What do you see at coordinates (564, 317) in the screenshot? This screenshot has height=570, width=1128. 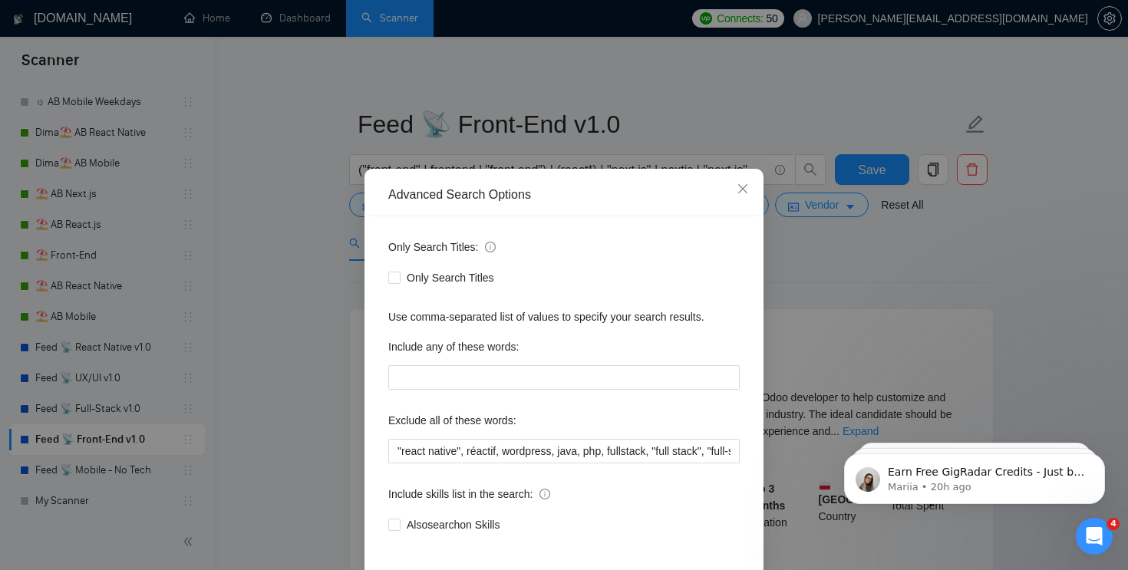 I see `div: Use comma-separated list of values to specify your search results.` at bounding box center [564, 317].